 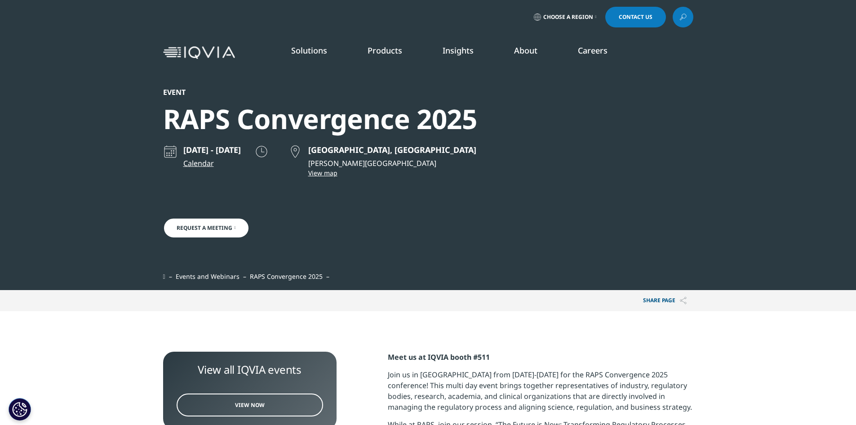 What do you see at coordinates (392, 173) in the screenshot?
I see `a: View map` at bounding box center [392, 173].